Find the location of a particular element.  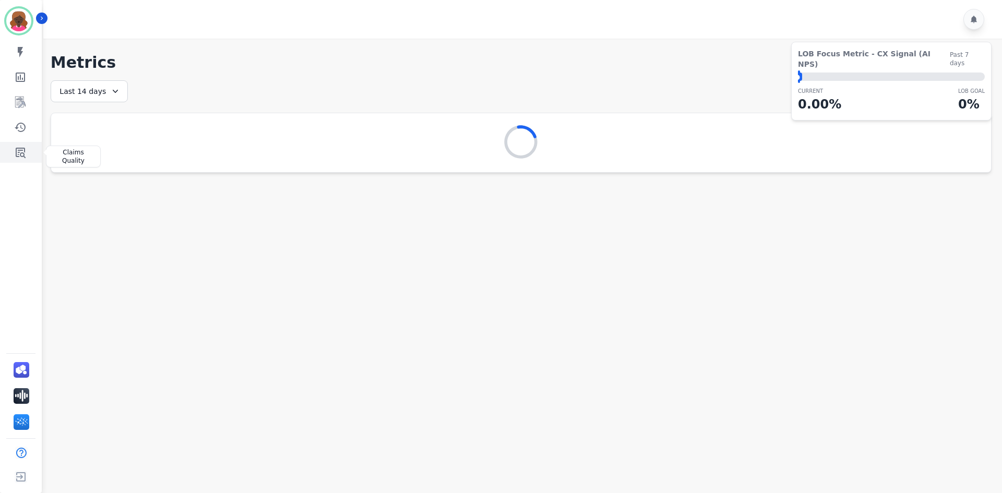

div: Last 14 days is located at coordinates (89, 91).